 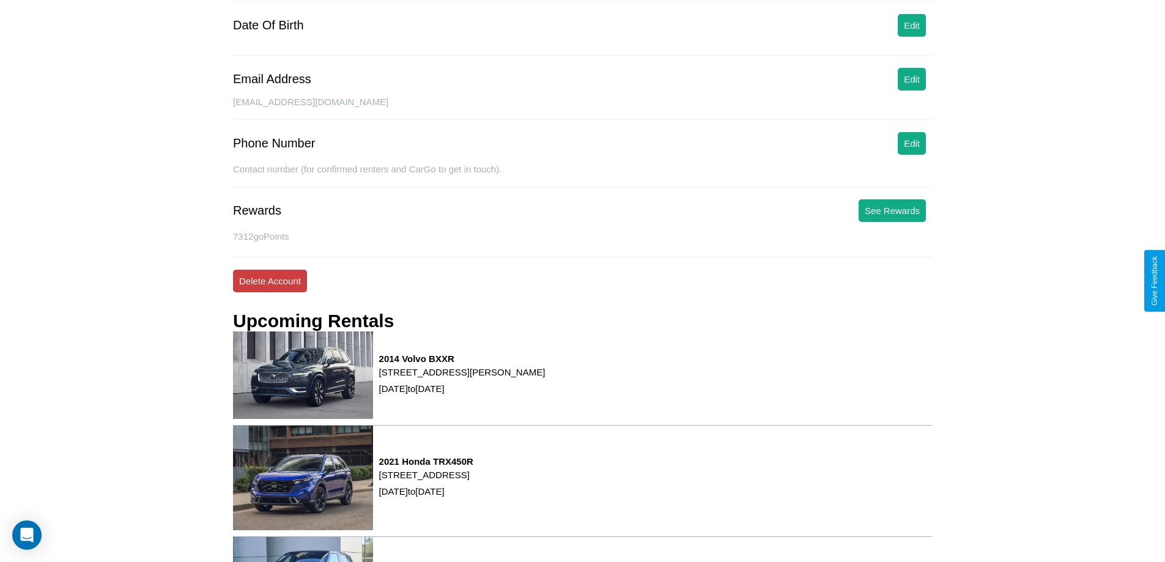 What do you see at coordinates (27, 535) in the screenshot?
I see `div: Open Intercom Messenger` at bounding box center [27, 535].